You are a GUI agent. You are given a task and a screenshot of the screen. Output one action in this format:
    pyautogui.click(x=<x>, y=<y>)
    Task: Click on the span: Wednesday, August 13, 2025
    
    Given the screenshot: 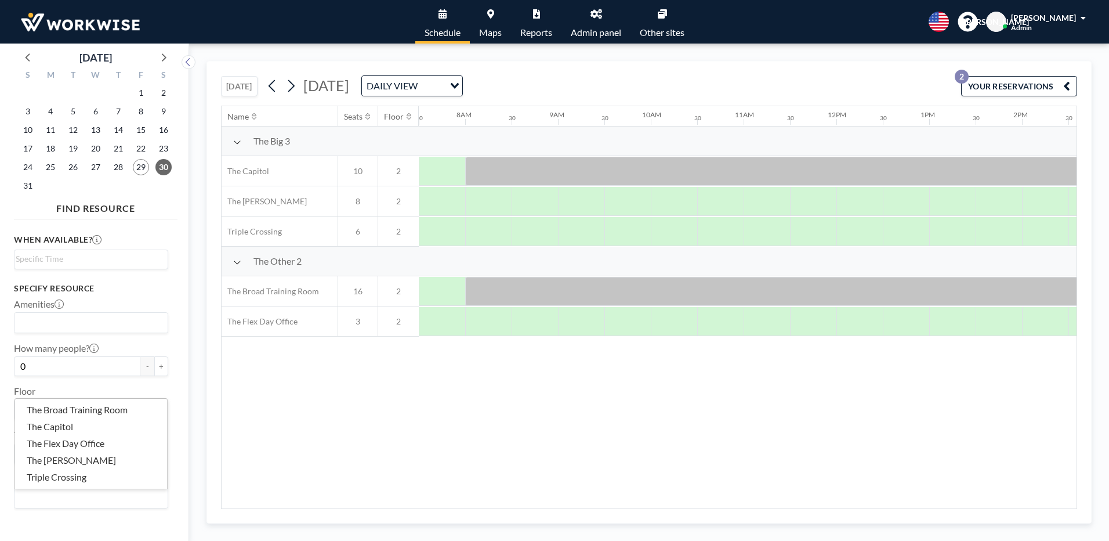 What is the action you would take?
    pyautogui.click(x=96, y=130)
    